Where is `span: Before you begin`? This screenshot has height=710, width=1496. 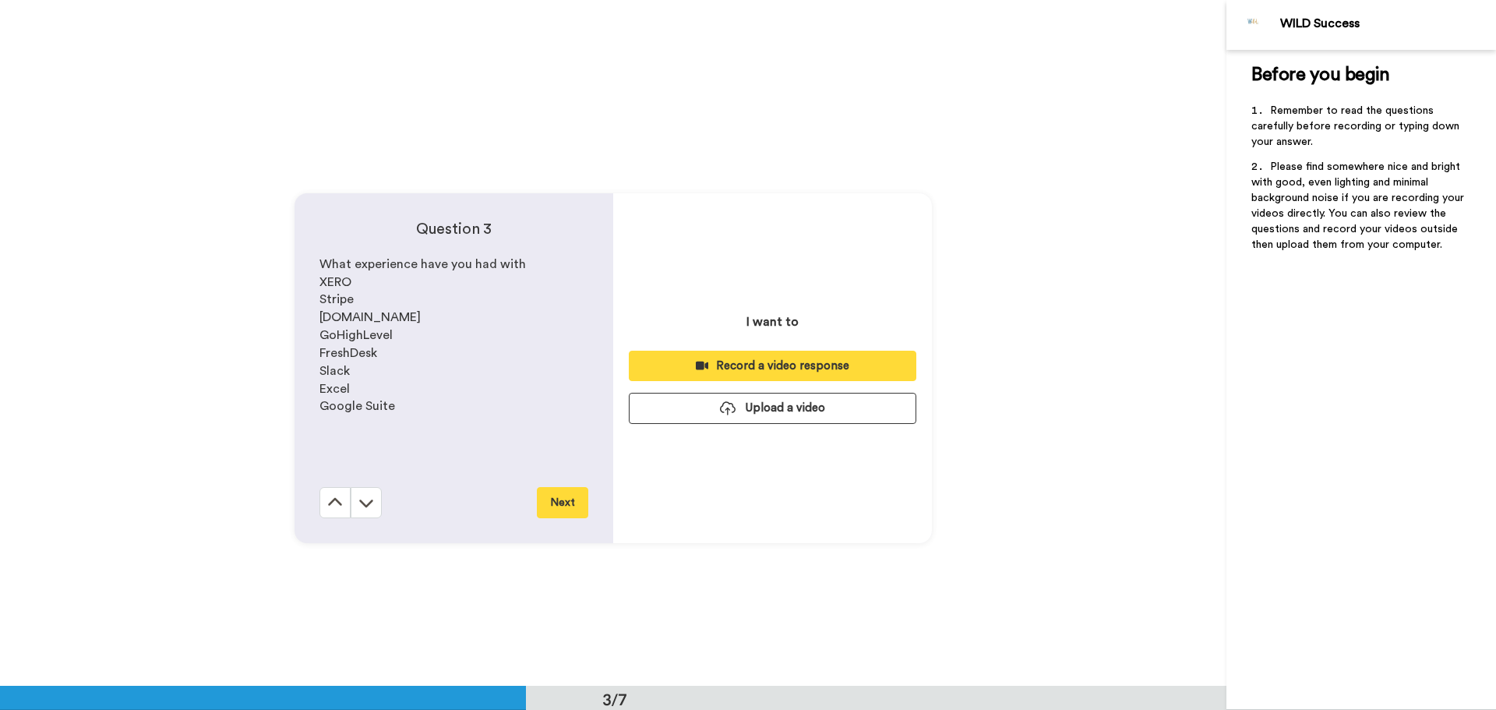 span: Before you begin is located at coordinates (1320, 75).